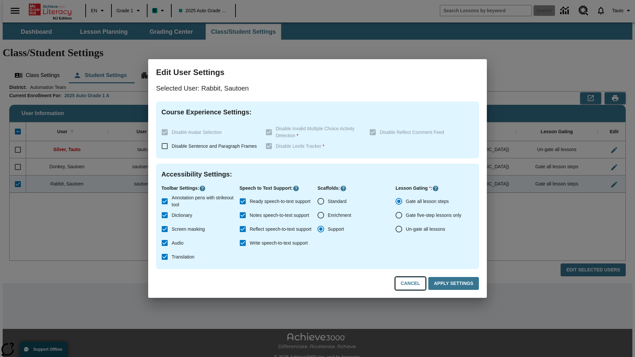 Image resolution: width=635 pixels, height=357 pixels. Describe the element at coordinates (280, 201) in the screenshot. I see `span: Ready speech-to-text support` at that location.